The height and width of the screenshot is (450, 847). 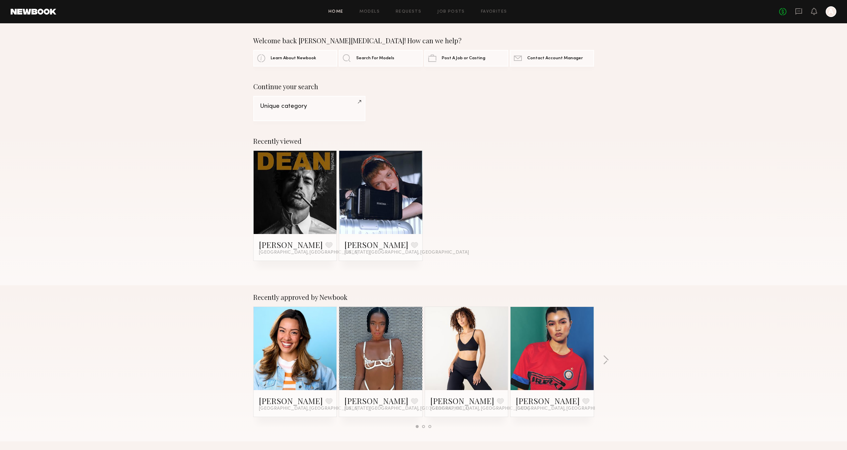 What do you see at coordinates (375, 58) in the screenshot?
I see `span: Search For Models` at bounding box center [375, 58].